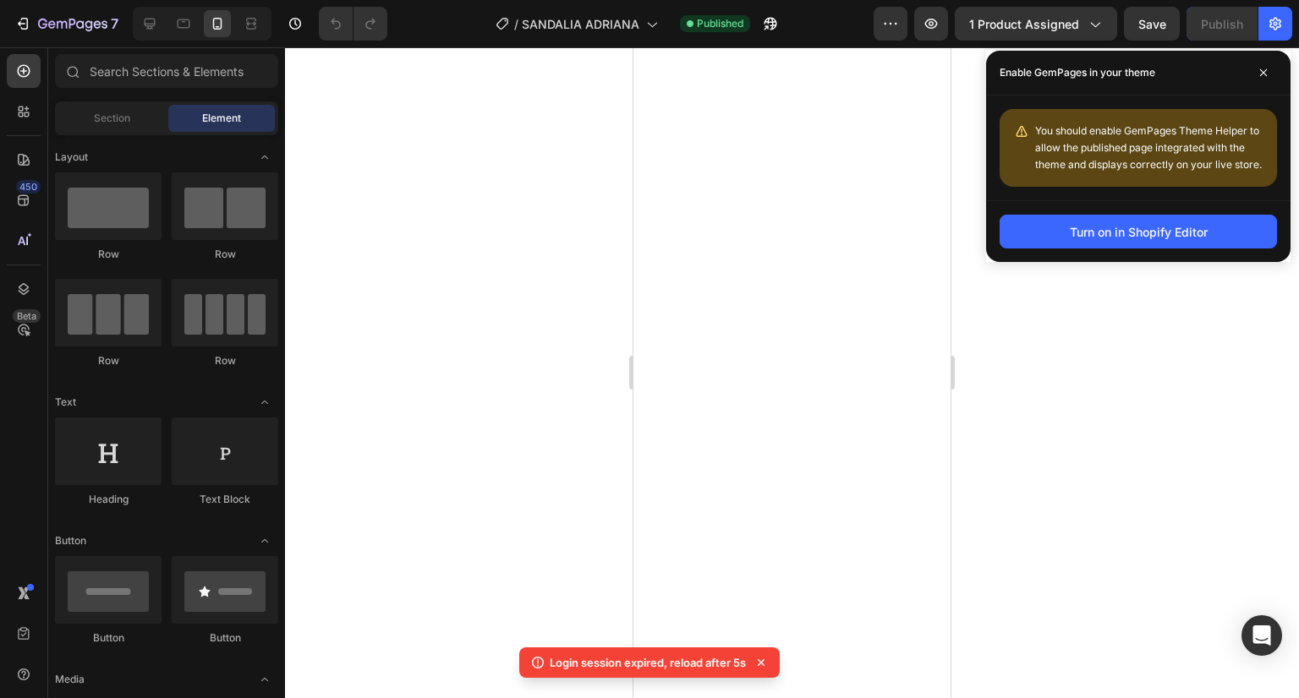 This screenshot has height=698, width=1299. Describe the element at coordinates (69, 680) in the screenshot. I see `span: Media` at that location.